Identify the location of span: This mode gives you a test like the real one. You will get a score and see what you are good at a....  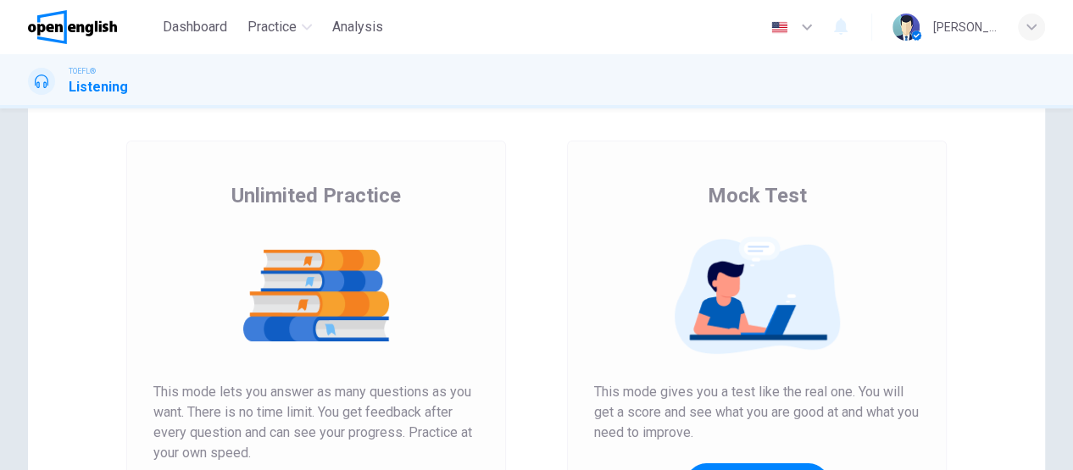
(757, 413).